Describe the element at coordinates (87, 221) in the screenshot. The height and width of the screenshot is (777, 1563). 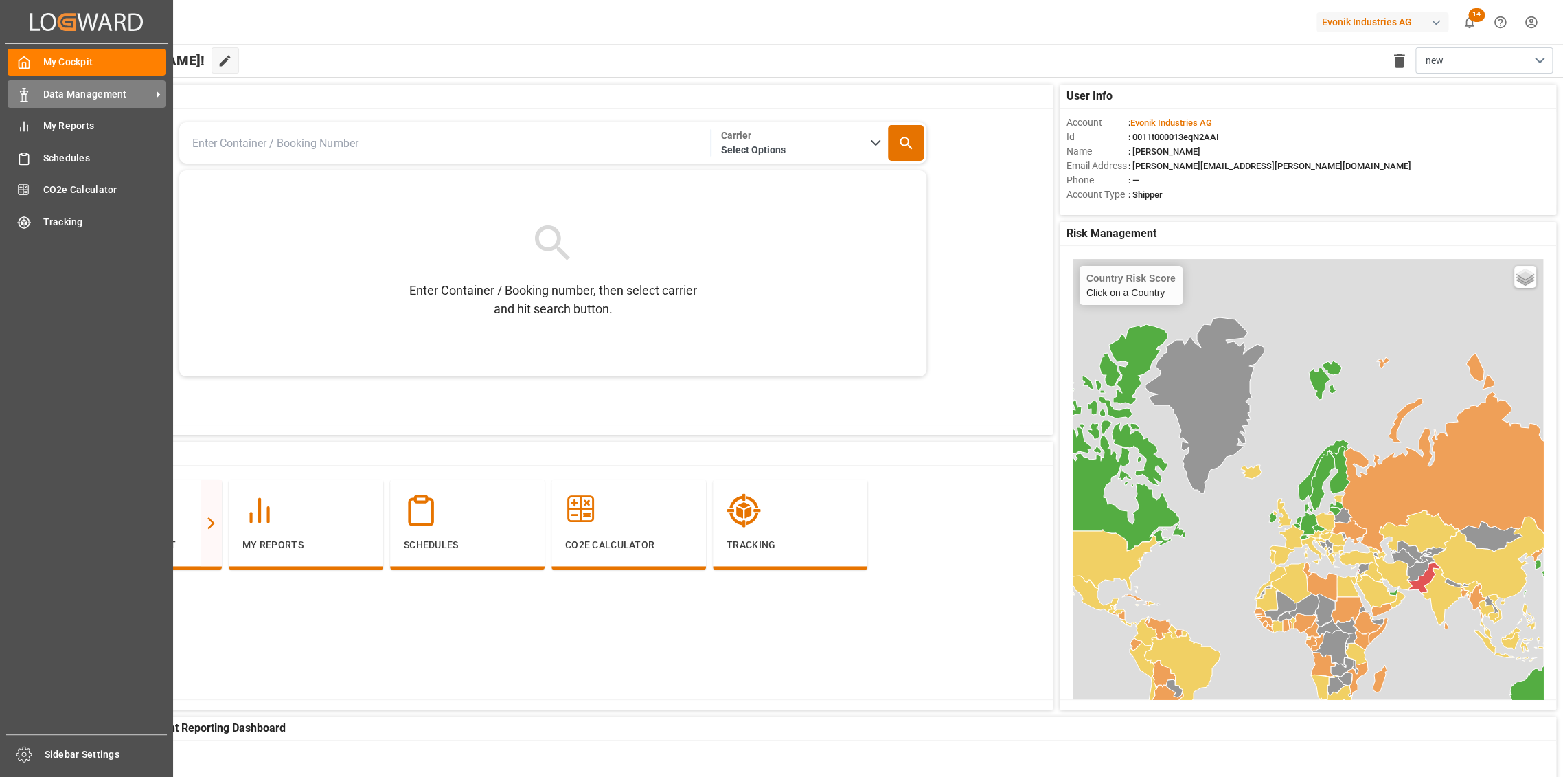
I see `a: Tracking` at that location.